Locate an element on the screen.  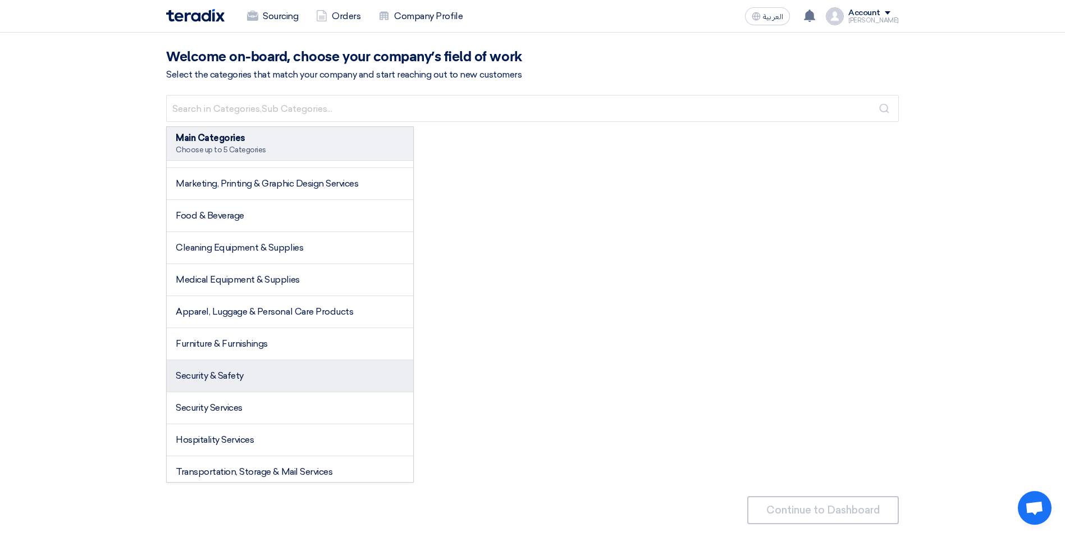
span: Apparel, Luggage & Personal Care Products is located at coordinates (264, 311).